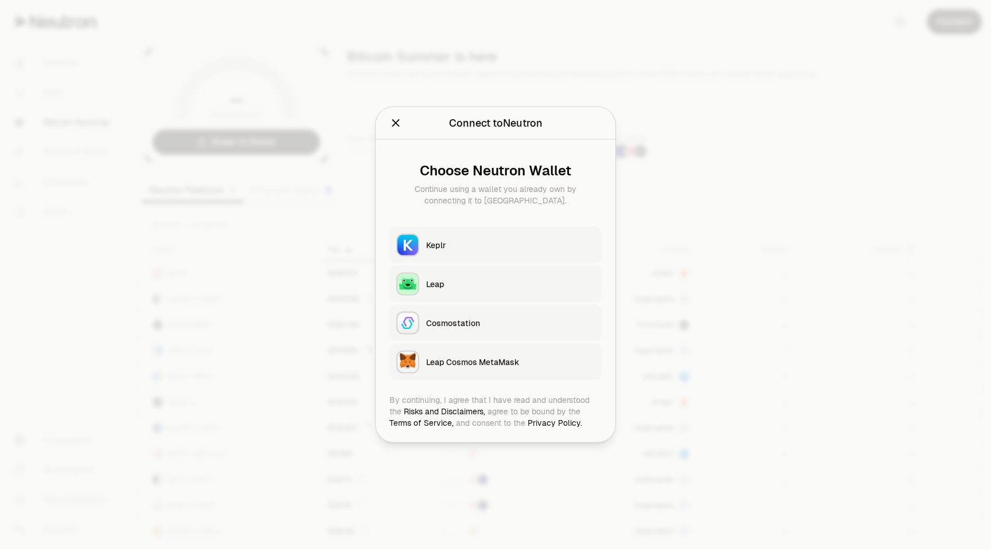 The width and height of the screenshot is (991, 549). Describe the element at coordinates (408, 245) in the screenshot. I see `img: Keplr` at that location.